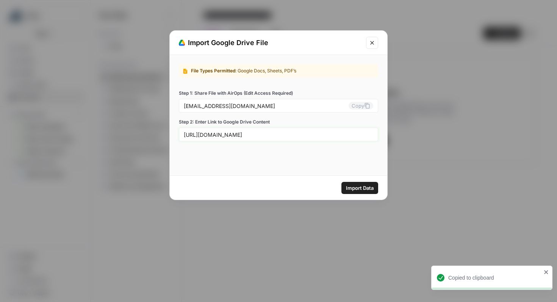  What do you see at coordinates (266, 71) in the screenshot?
I see `span: : Google Docs, Sheets, PDF’s` at bounding box center [266, 71].